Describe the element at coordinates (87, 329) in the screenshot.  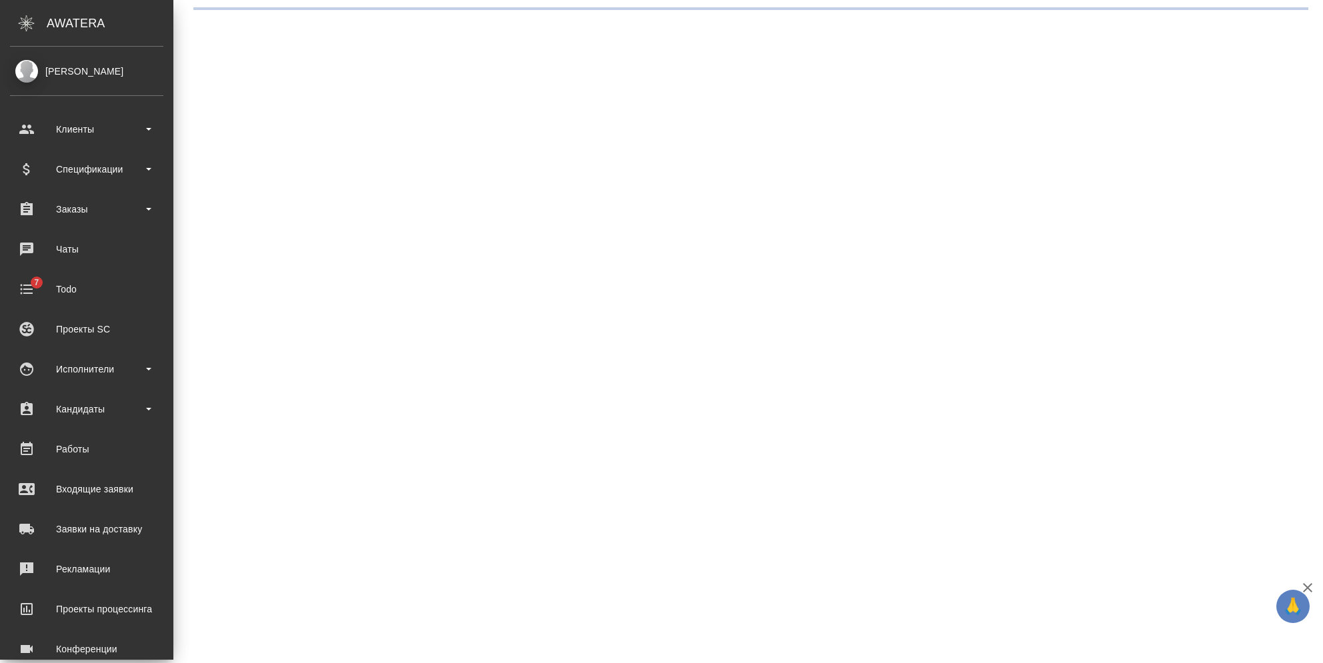
I see `div: Проекты SC` at that location.